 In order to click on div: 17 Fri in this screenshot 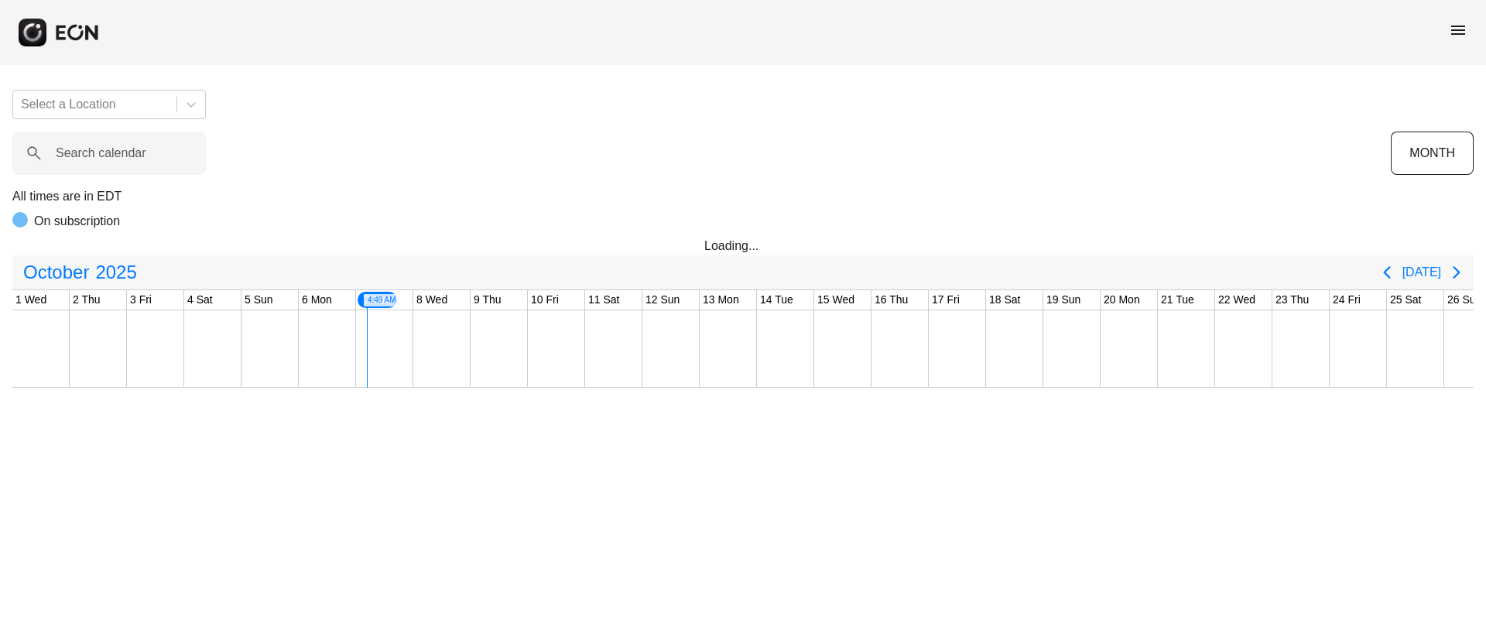, I will do `click(946, 300)`.